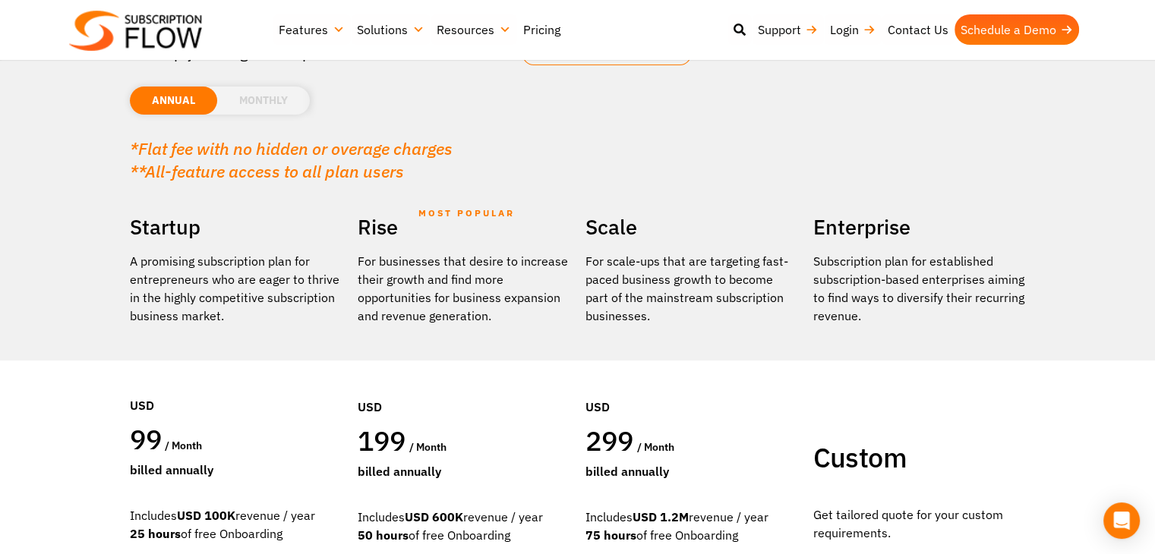 The width and height of the screenshot is (1155, 554). I want to click on a: Features, so click(311, 30).